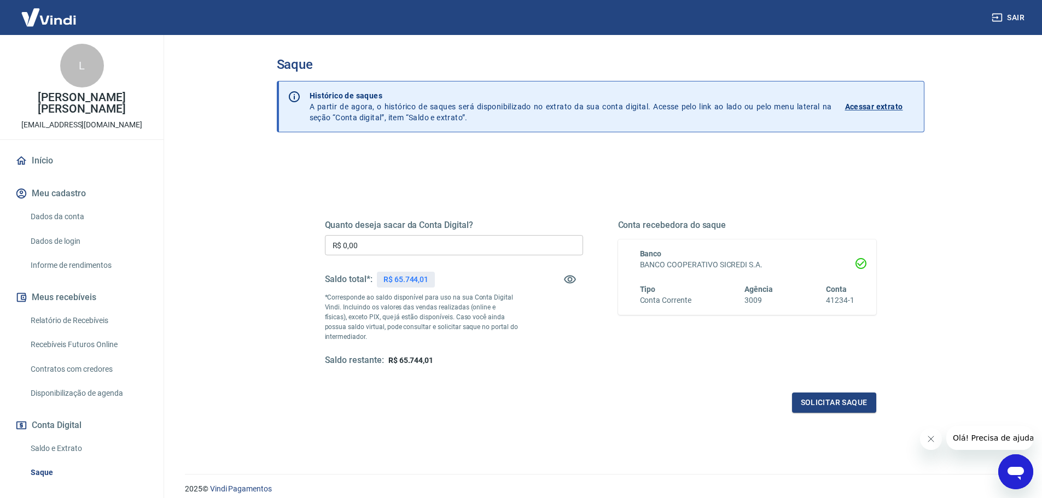 Image resolution: width=1042 pixels, height=498 pixels. I want to click on a: Acessar extrato, so click(880, 107).